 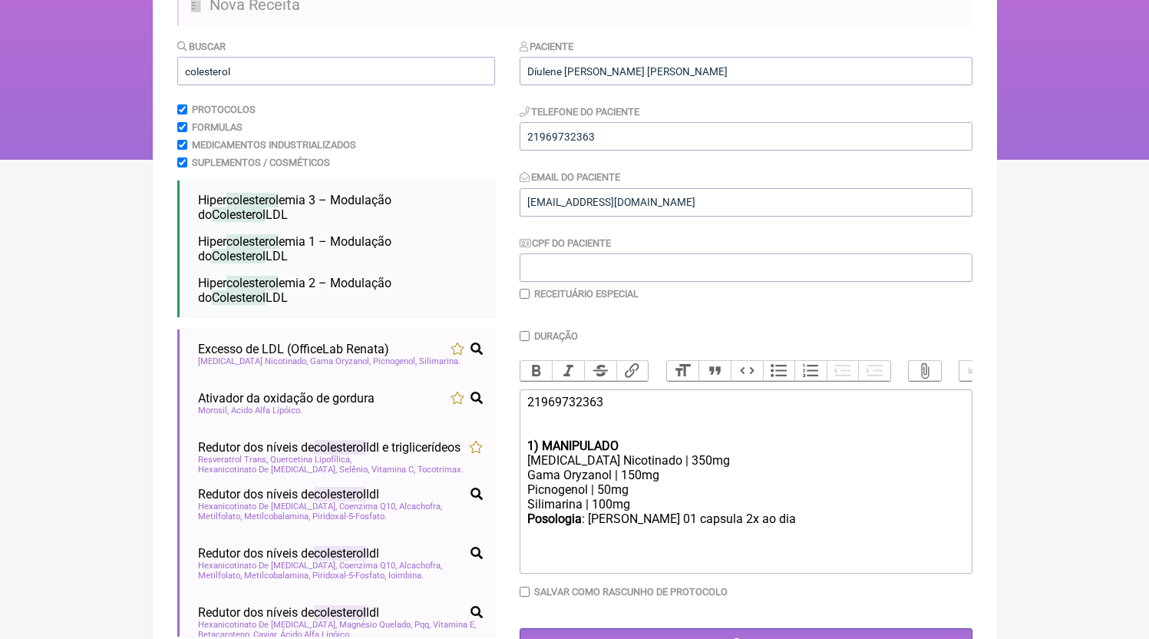 What do you see at coordinates (586, 293) in the screenshot?
I see `label: Receituário Especial` at bounding box center [586, 293].